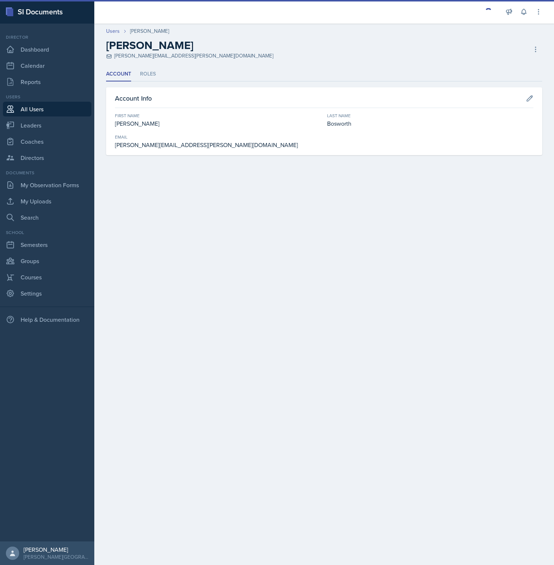 This screenshot has width=554, height=565. I want to click on div: Email, so click(218, 137).